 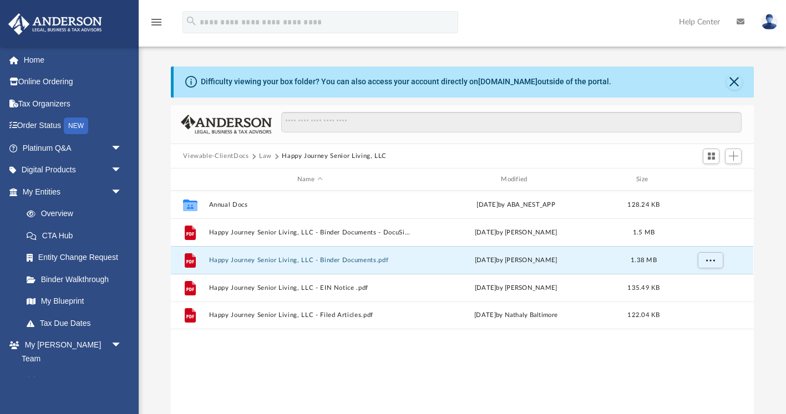 What do you see at coordinates (711, 156) in the screenshot?
I see `button: Switch to Grid View` at bounding box center [711, 156].